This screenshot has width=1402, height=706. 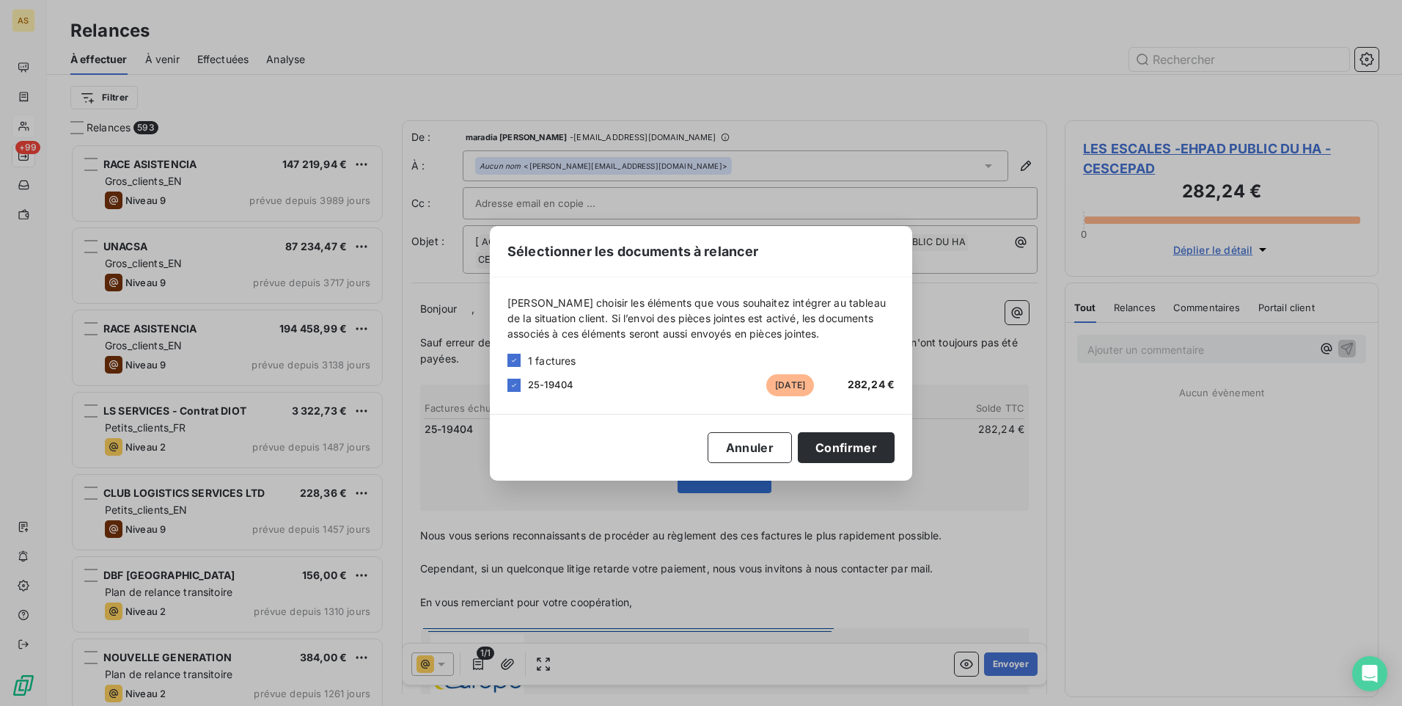 What do you see at coordinates (871, 384) in the screenshot?
I see `span: 282,24 €` at bounding box center [871, 384].